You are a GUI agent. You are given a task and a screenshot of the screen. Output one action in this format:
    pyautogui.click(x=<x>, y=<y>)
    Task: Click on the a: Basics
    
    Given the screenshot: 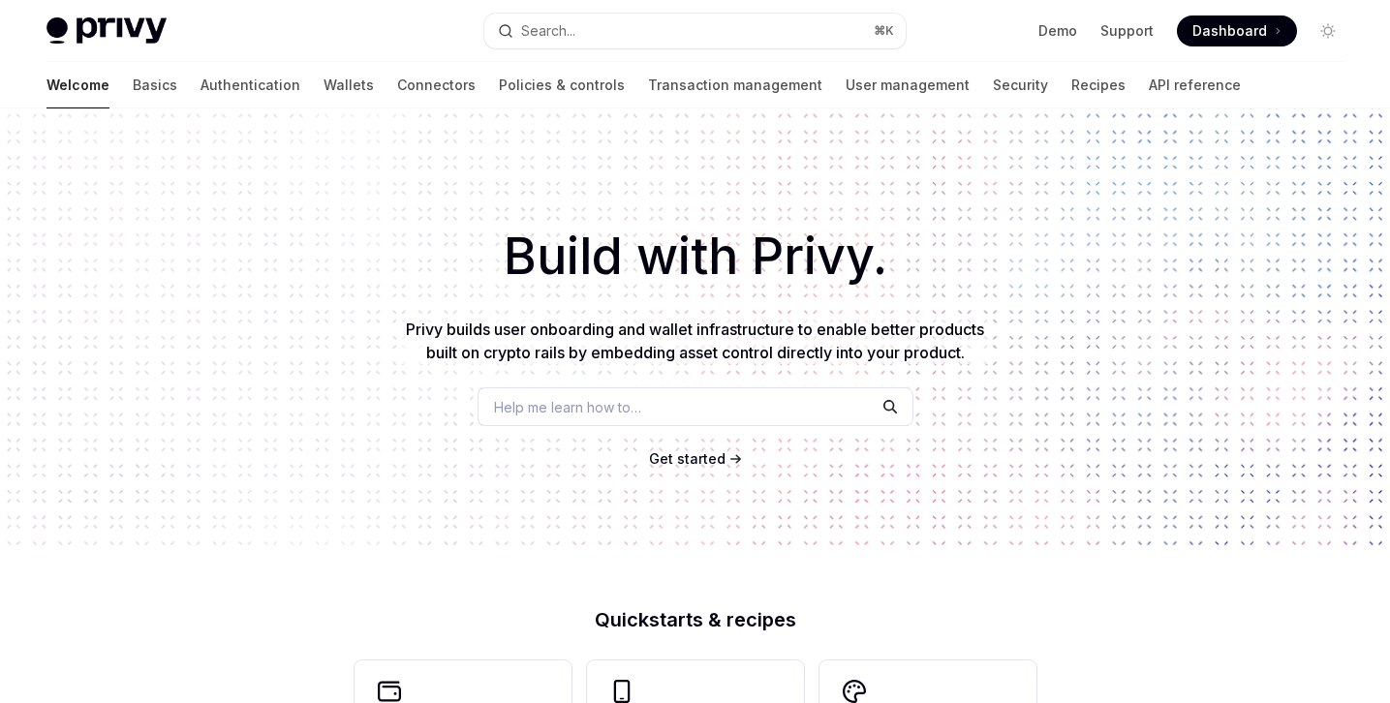 What is the action you would take?
    pyautogui.click(x=155, y=85)
    